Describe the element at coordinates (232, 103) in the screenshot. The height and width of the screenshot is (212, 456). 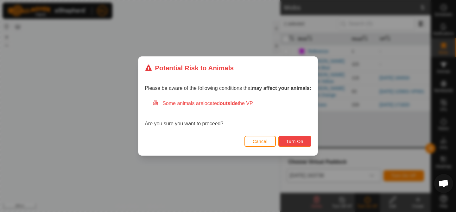
I see `div: Some animals are` at that location.